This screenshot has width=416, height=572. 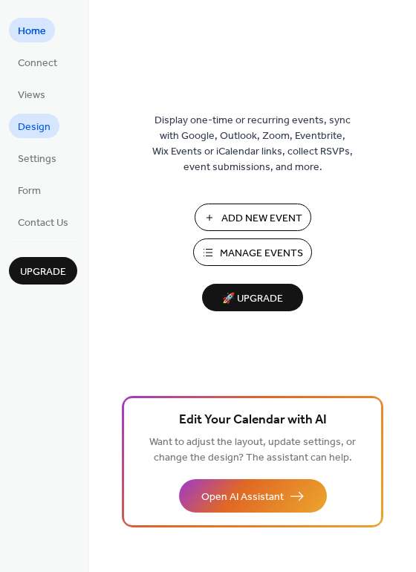 What do you see at coordinates (37, 158) in the screenshot?
I see `a: Settings` at bounding box center [37, 158].